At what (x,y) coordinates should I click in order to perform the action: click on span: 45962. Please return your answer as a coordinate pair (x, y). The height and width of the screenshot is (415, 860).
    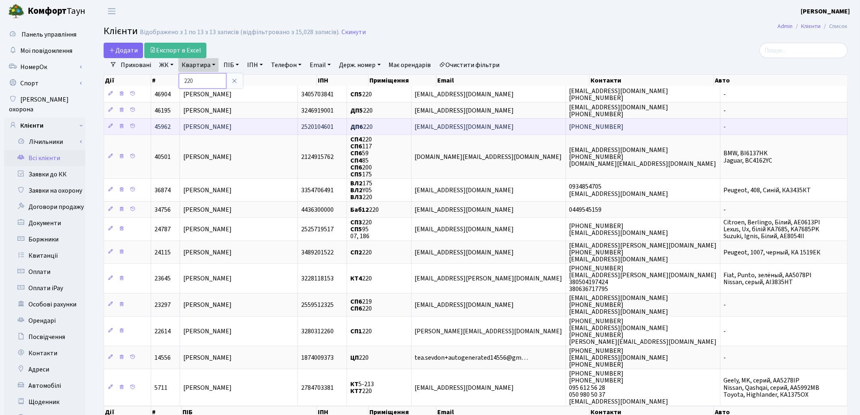
    Looking at the image, I should click on (162, 127).